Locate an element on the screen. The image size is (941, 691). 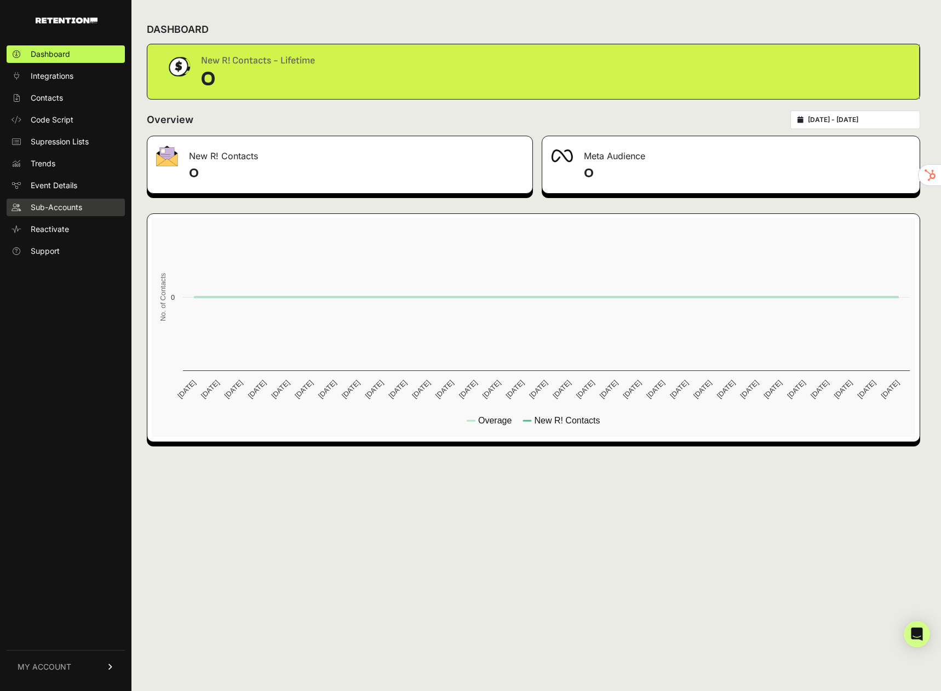
a: Trends is located at coordinates (66, 164).